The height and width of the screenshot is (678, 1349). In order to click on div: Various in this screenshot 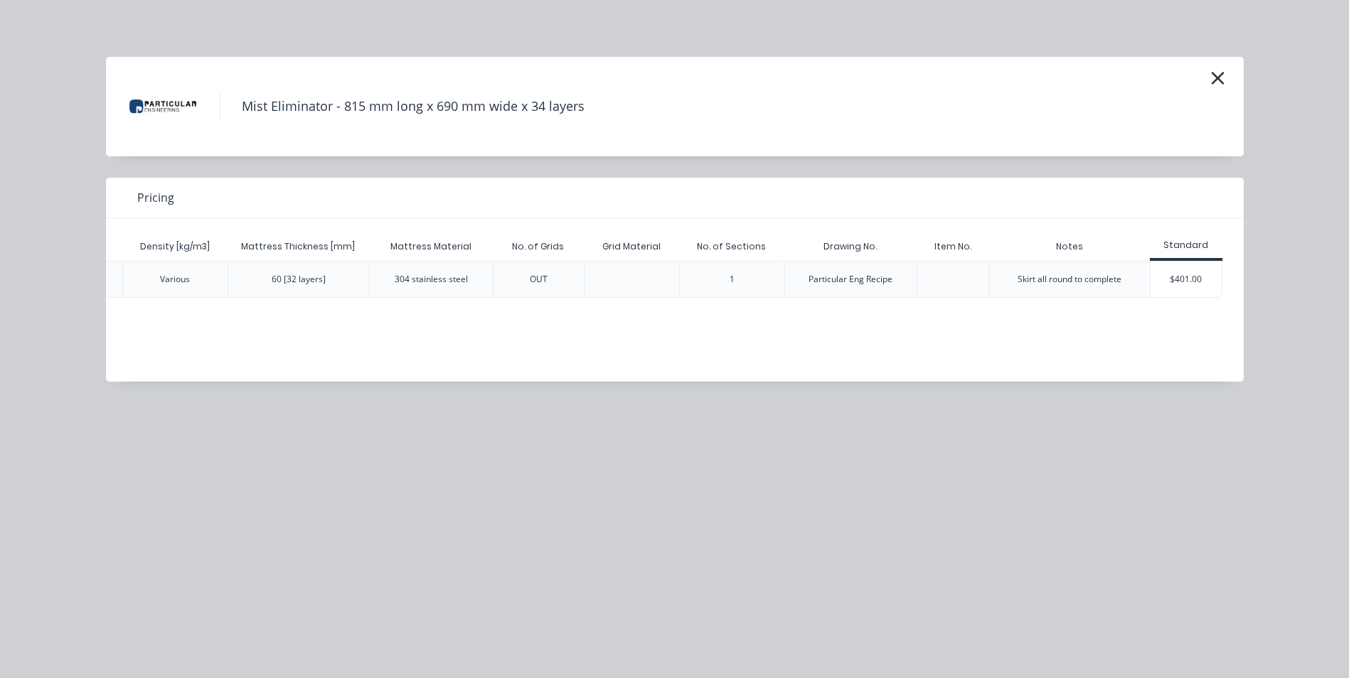, I will do `click(175, 279)`.